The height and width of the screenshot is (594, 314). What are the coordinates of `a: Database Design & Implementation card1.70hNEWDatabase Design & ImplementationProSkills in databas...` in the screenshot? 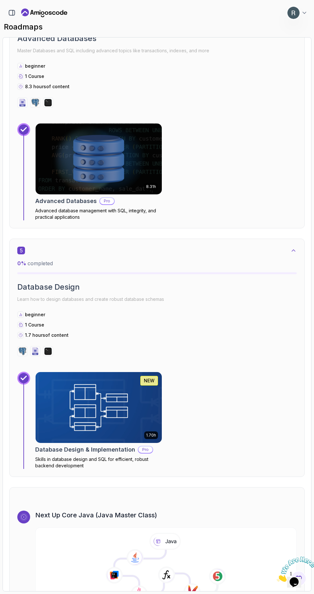 It's located at (99, 420).